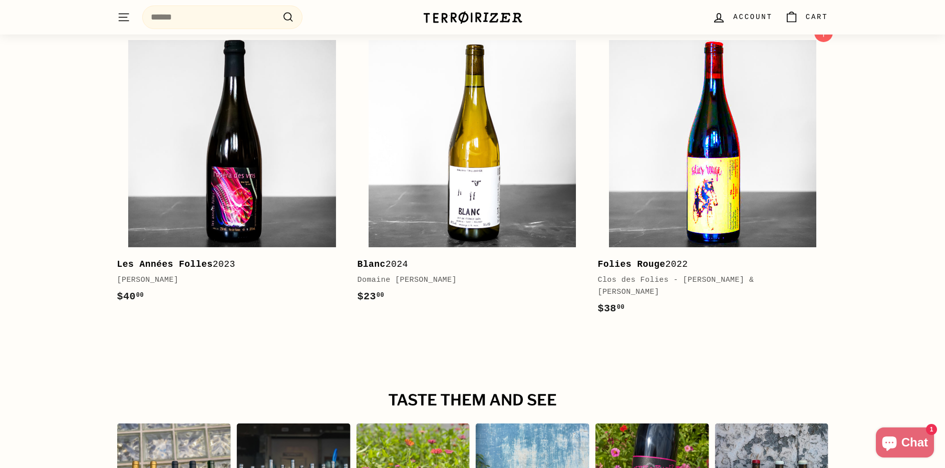 This screenshot has width=945, height=468. What do you see at coordinates (371, 297) in the screenshot?
I see `span: $23` at bounding box center [371, 297].